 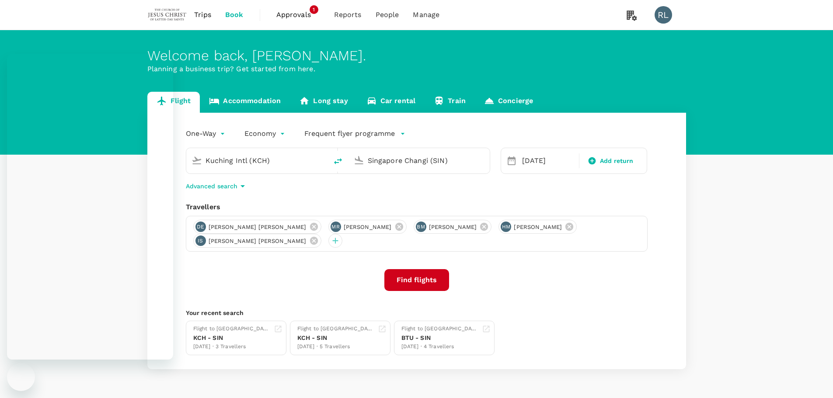 I want to click on a: Long stay, so click(x=323, y=102).